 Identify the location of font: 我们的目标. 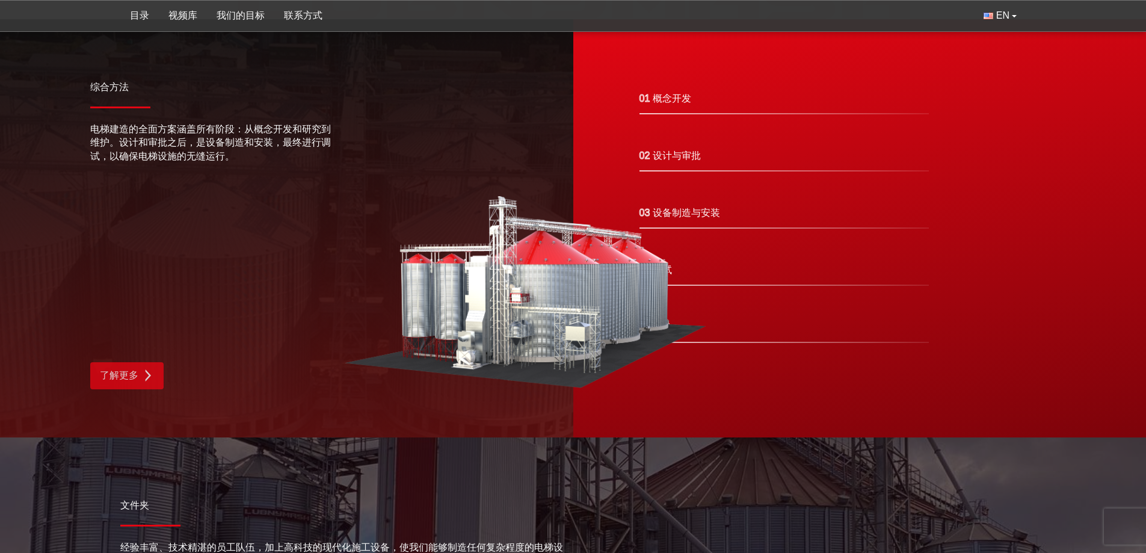
(241, 15).